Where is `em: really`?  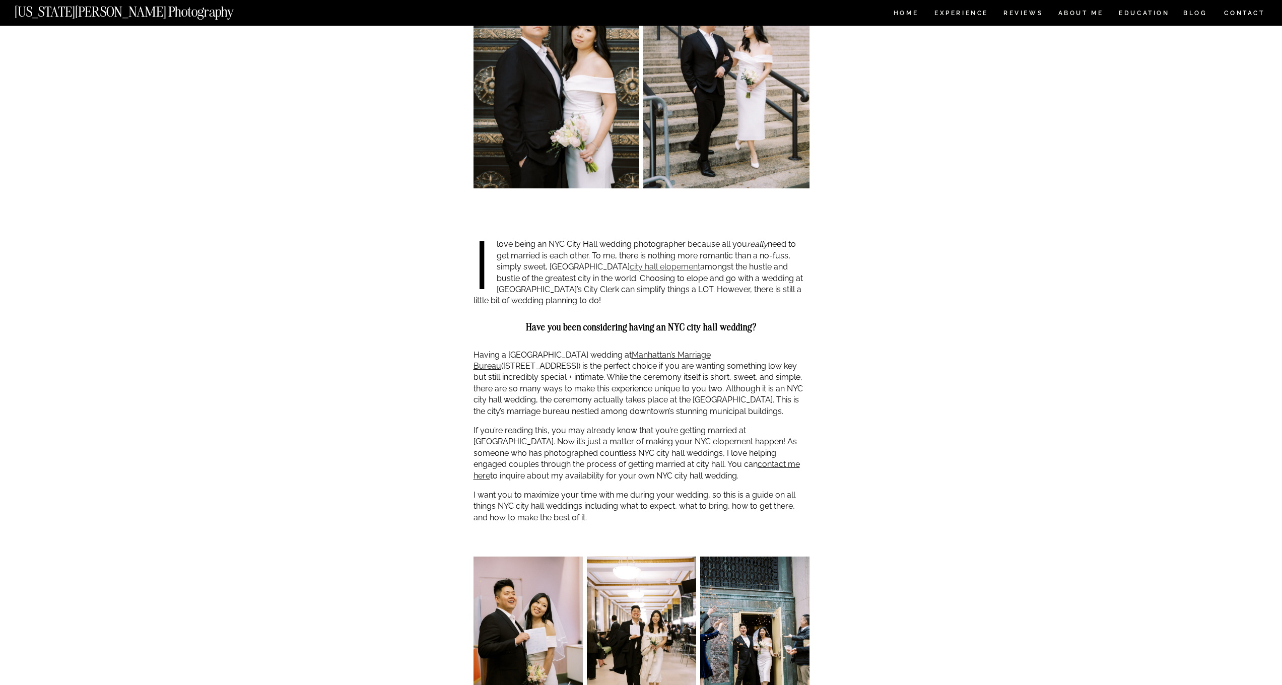 em: really is located at coordinates (757, 244).